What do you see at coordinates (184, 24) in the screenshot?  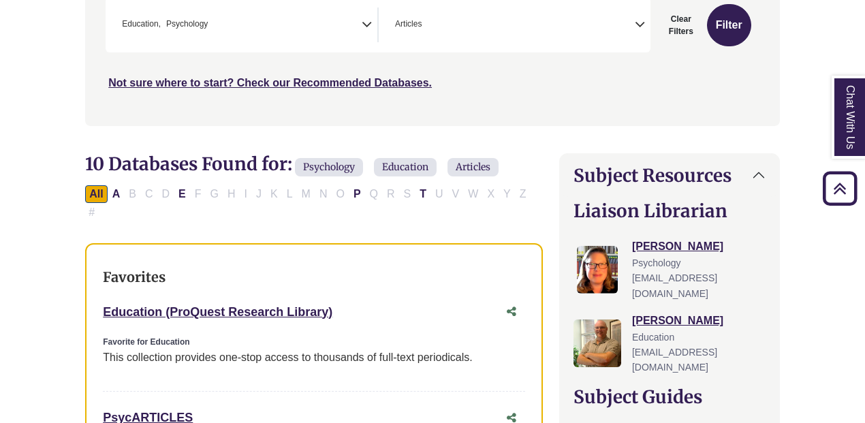 I see `li: Psychology` at bounding box center [184, 24].